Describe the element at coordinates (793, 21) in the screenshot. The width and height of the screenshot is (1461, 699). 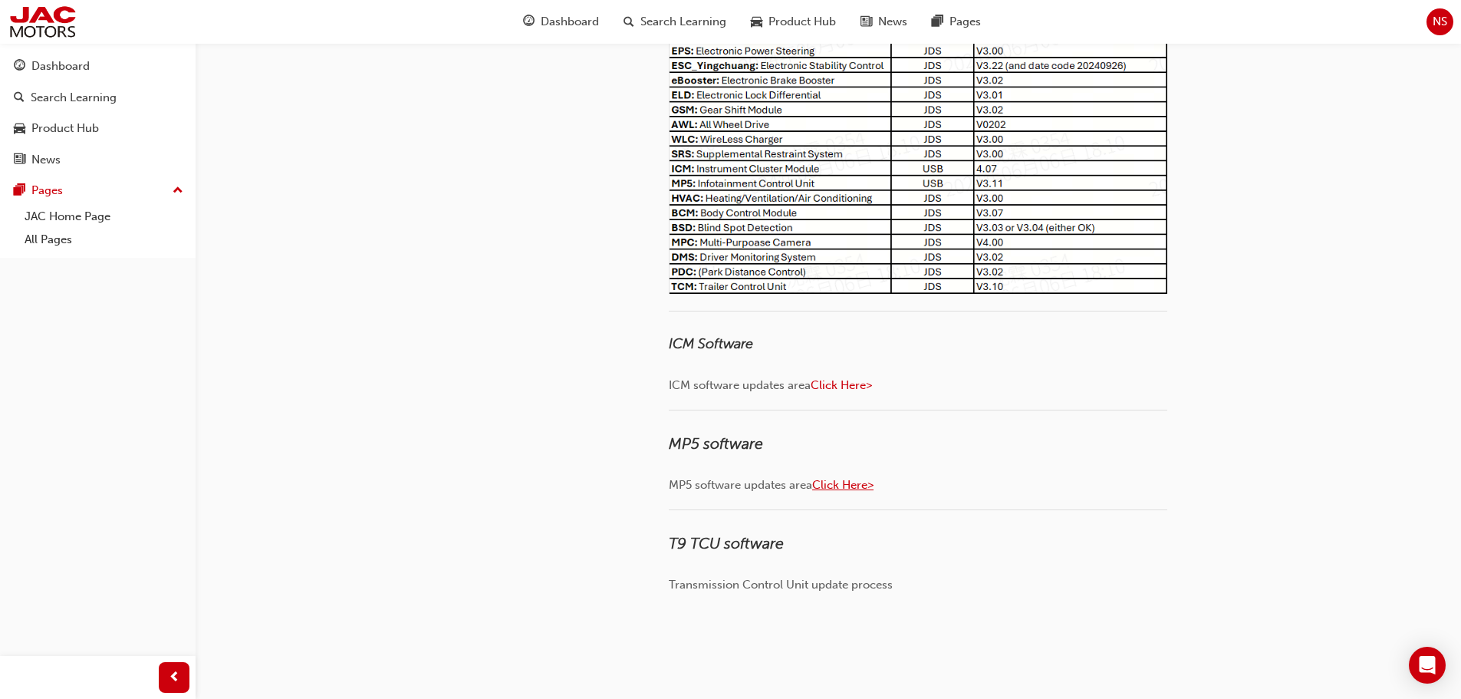
I see `a: car-iconProduct Hub` at that location.